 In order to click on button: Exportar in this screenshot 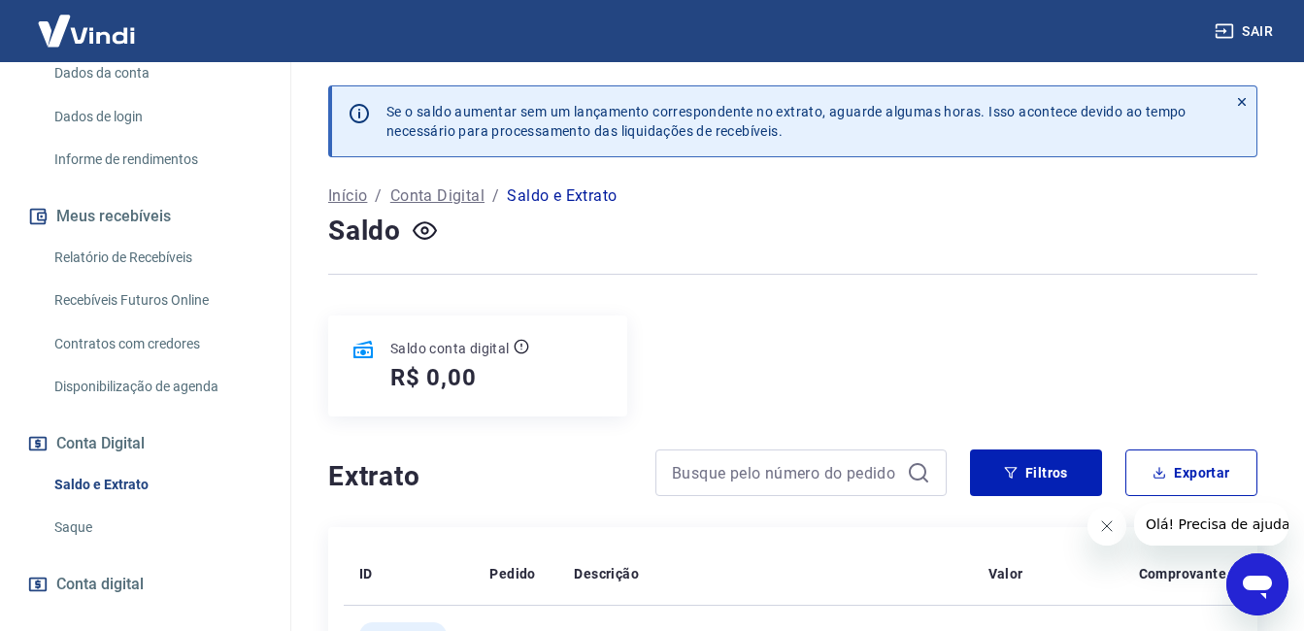, I will do `click(1191, 473)`.